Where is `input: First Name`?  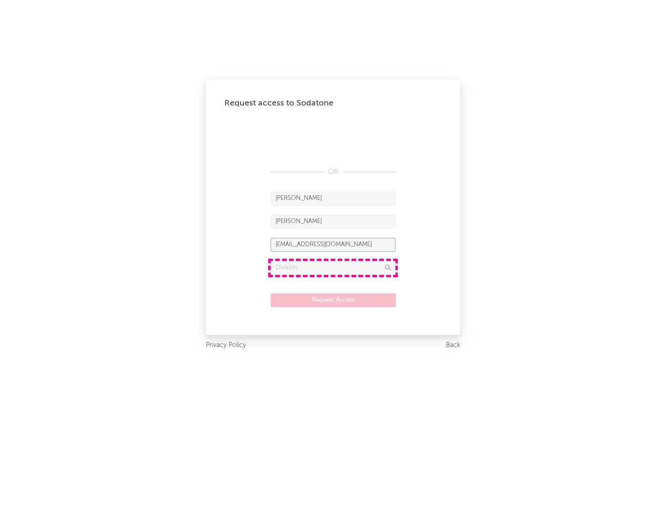 input: First Name is located at coordinates (333, 198).